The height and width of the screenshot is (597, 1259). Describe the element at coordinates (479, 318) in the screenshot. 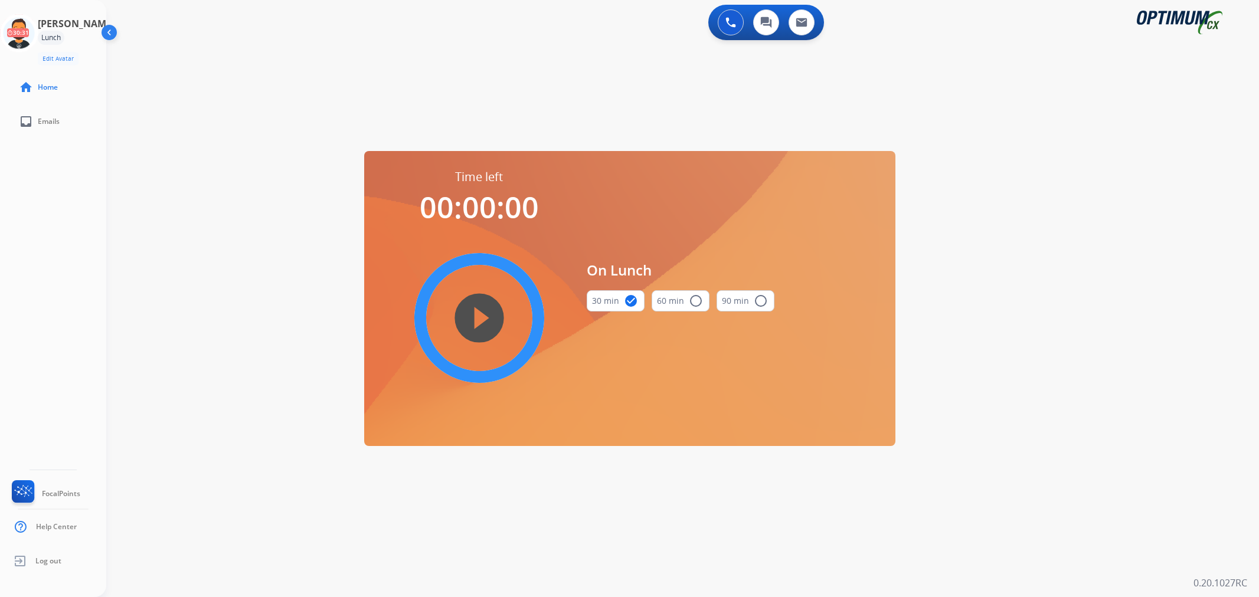

I see `mat-icon: play_circle_filled` at that location.